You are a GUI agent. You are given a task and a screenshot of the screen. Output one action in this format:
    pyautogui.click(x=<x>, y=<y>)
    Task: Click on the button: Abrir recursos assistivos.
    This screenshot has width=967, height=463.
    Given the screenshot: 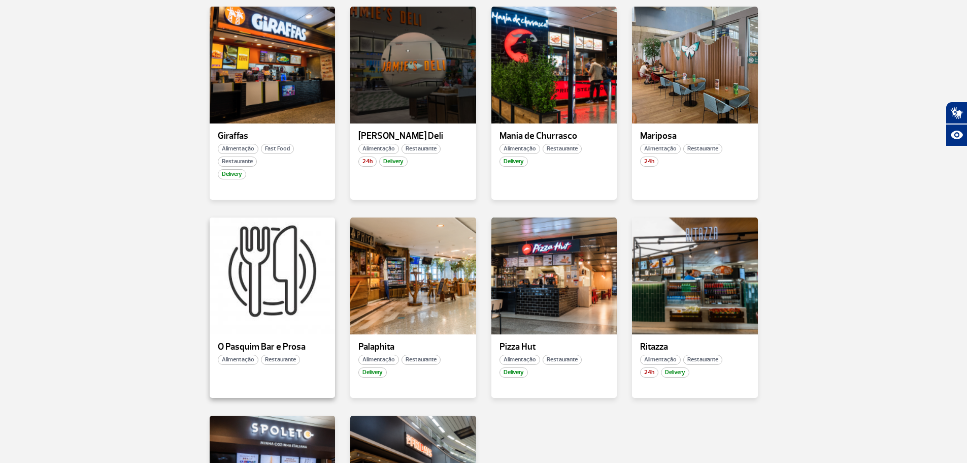 What is the action you would take?
    pyautogui.click(x=957, y=135)
    